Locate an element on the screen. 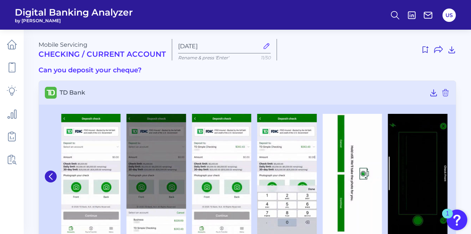  span: 11/50 is located at coordinates (266, 57).